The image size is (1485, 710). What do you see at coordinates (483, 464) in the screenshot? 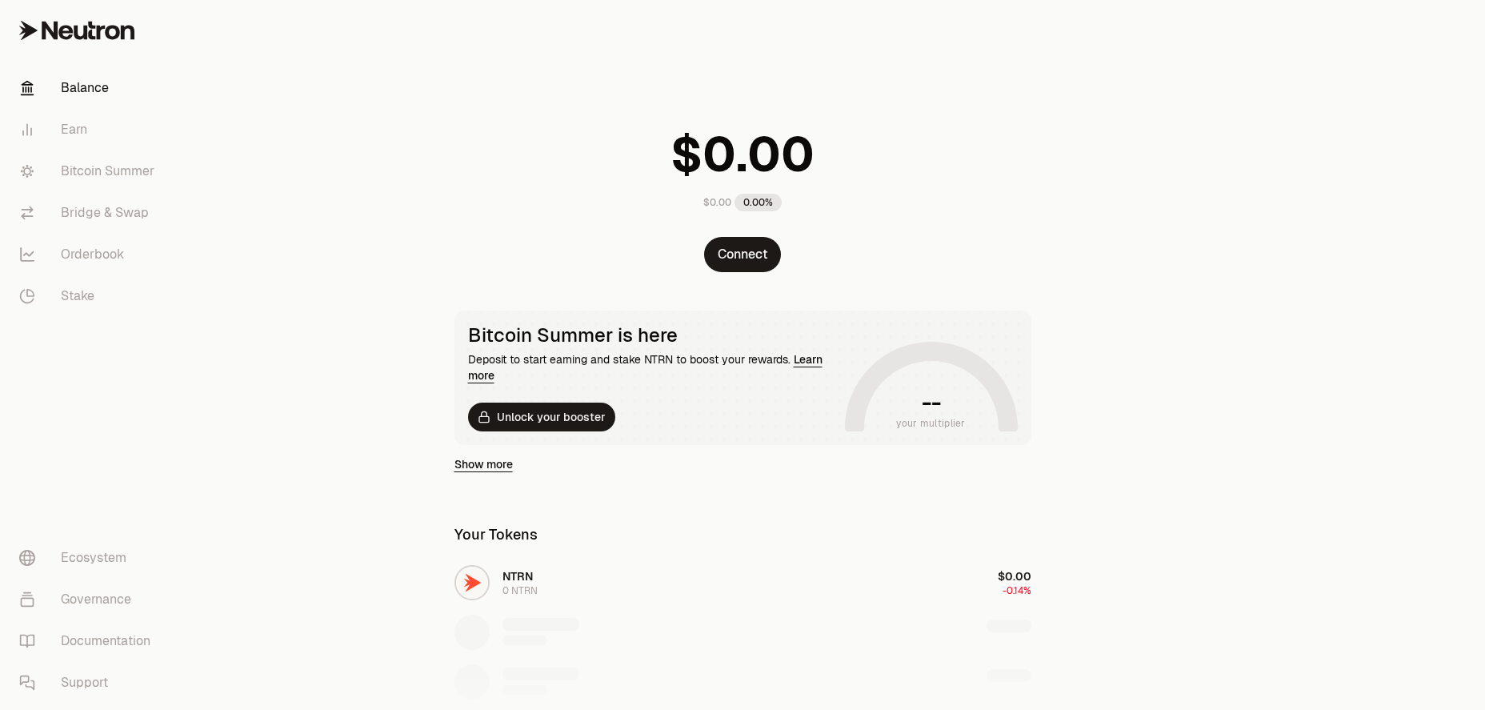
I see `a: Show more` at bounding box center [483, 464].